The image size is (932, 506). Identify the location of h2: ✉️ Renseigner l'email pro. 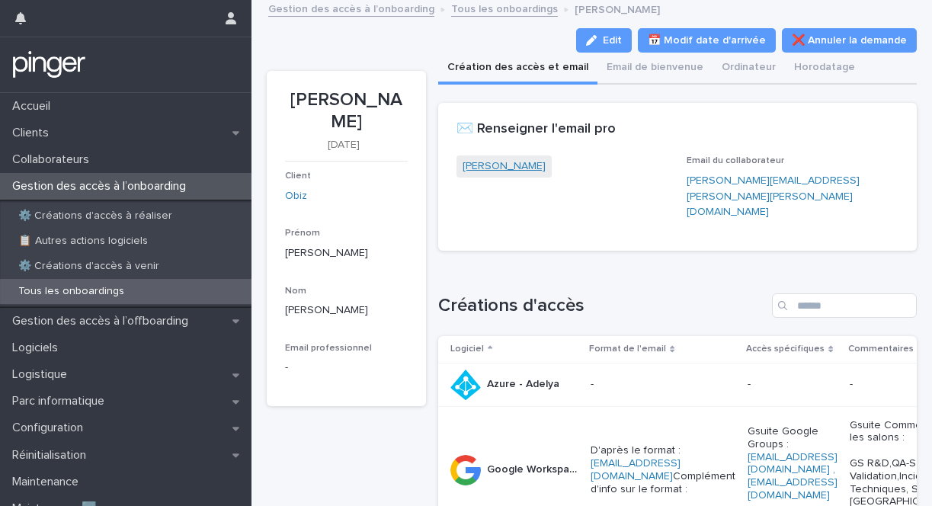
(536, 130).